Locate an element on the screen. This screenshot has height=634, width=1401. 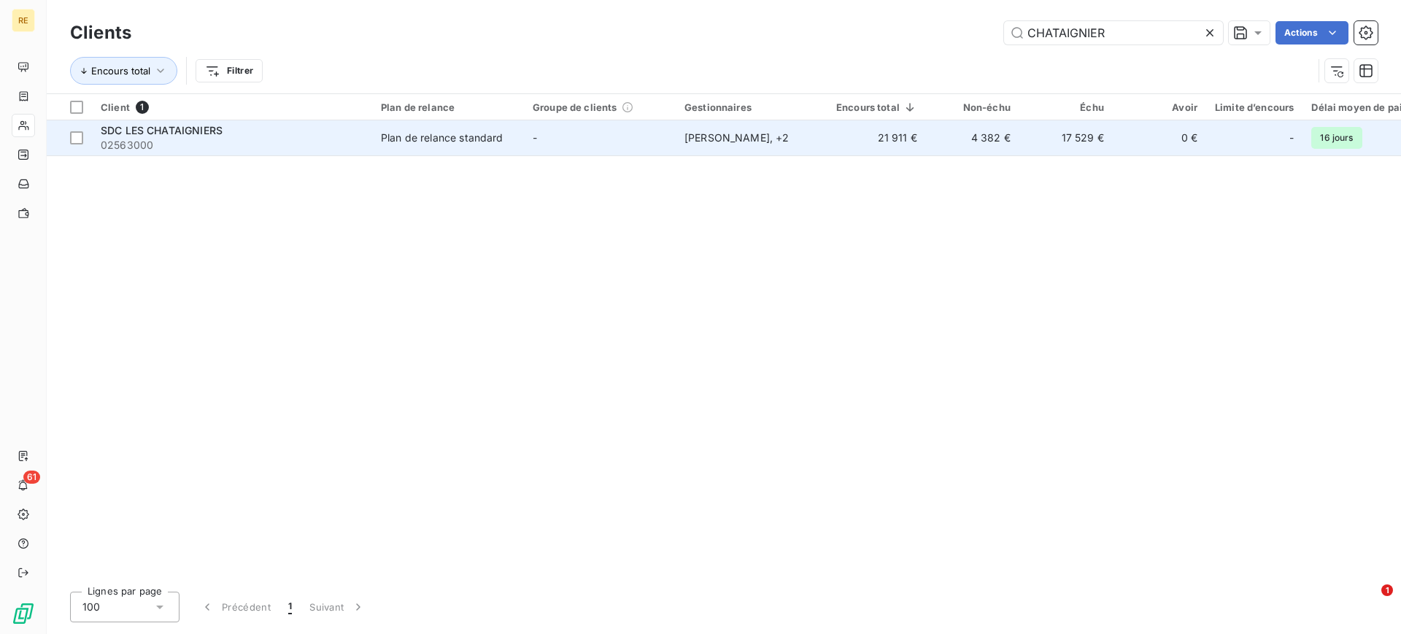
td: 4 382 € is located at coordinates (973, 138).